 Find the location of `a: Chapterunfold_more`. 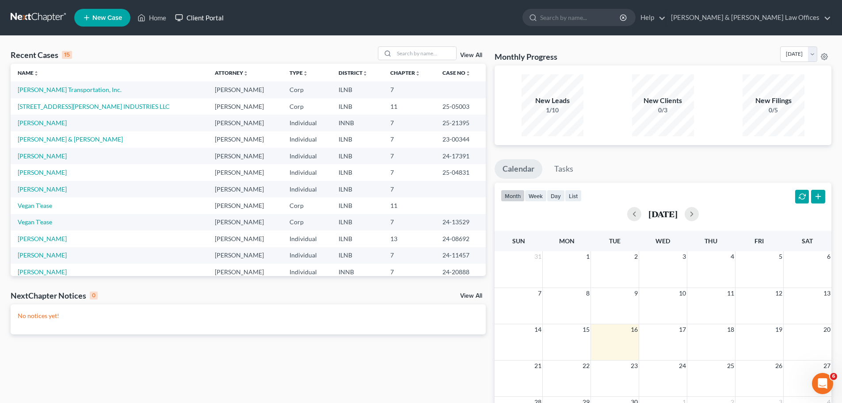

a: Chapterunfold_more is located at coordinates (405, 72).